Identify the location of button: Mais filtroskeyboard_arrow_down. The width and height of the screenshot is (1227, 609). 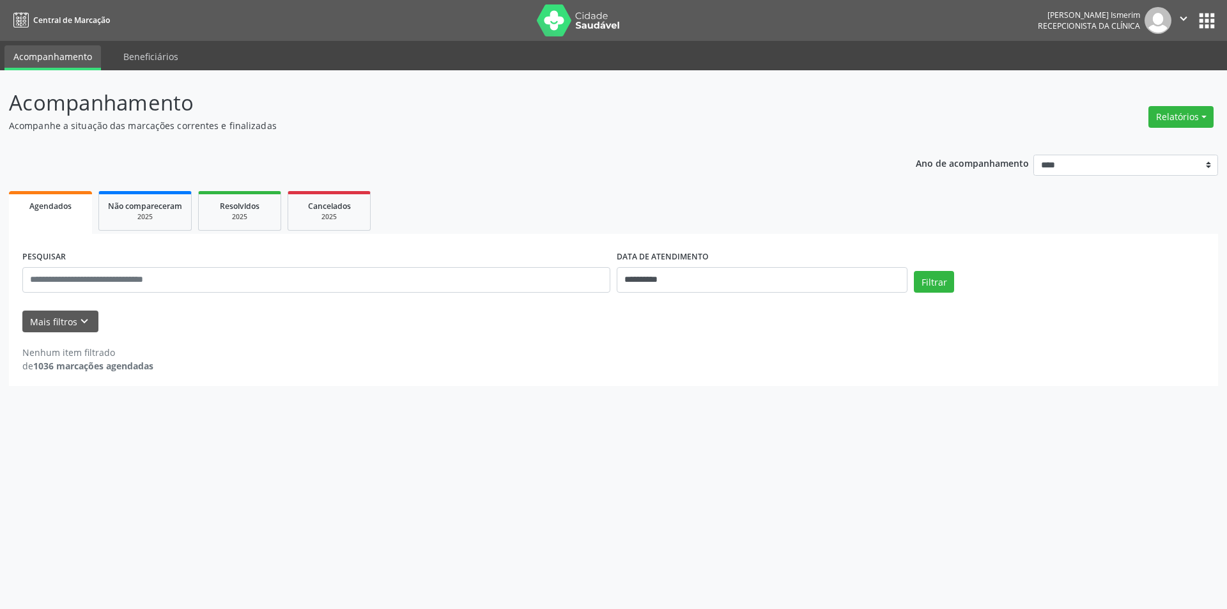
(60, 322).